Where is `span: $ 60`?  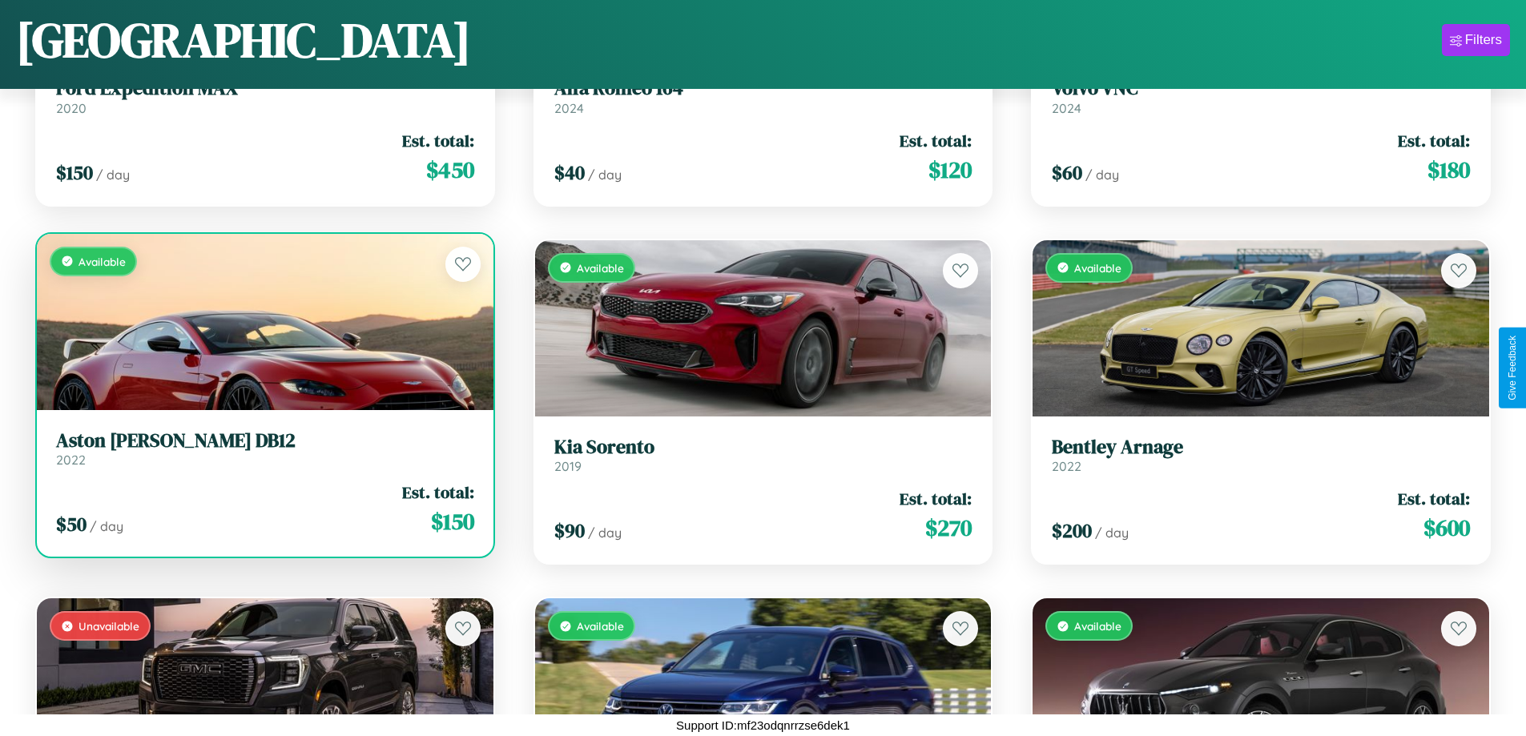
span: $ 60 is located at coordinates (1067, 172).